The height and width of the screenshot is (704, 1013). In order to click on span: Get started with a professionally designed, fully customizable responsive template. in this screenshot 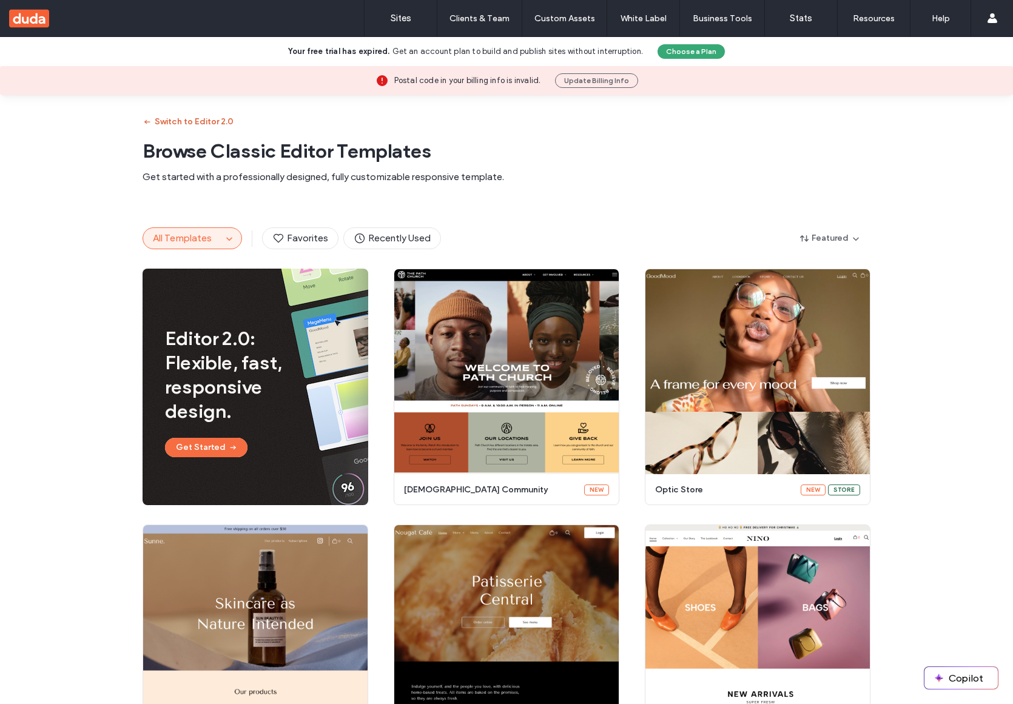, I will do `click(506, 177)`.